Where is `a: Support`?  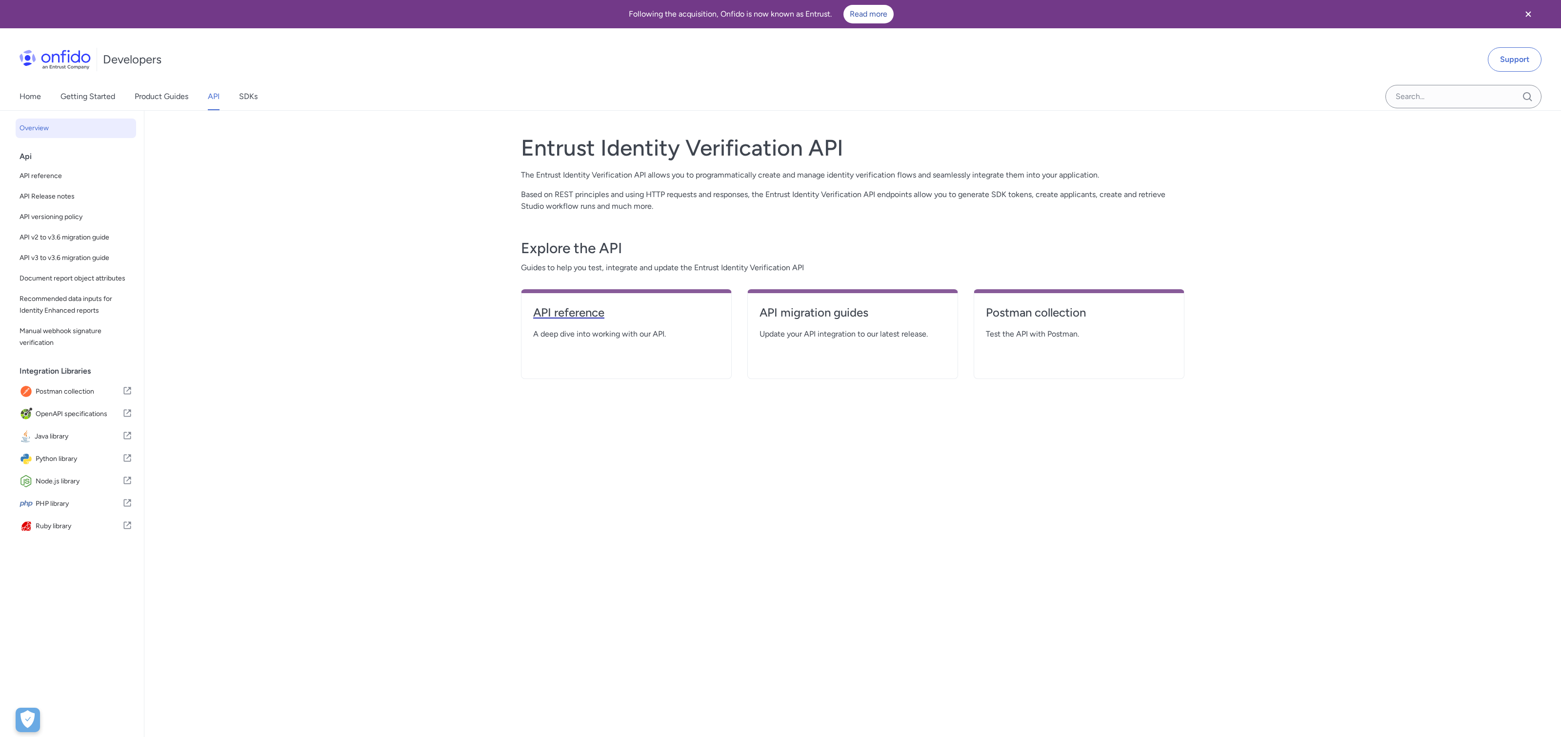 a: Support is located at coordinates (1514, 60).